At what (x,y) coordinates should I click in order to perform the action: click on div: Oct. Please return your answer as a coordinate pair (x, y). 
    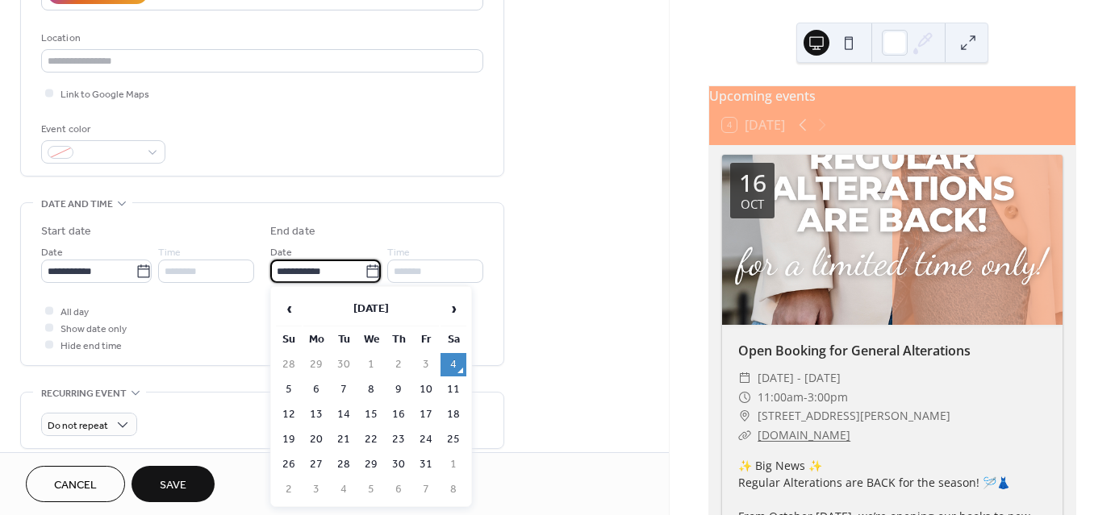
    Looking at the image, I should click on (752, 204).